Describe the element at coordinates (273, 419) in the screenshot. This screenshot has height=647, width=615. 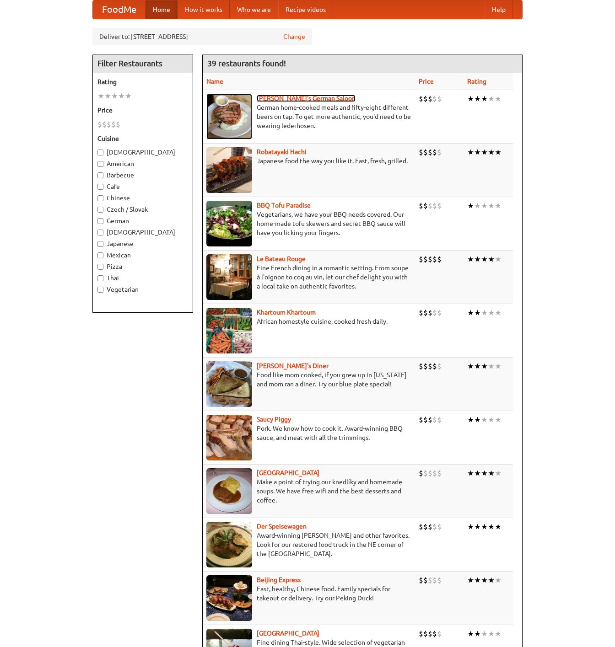
I see `b: Saucy Piggy` at that location.